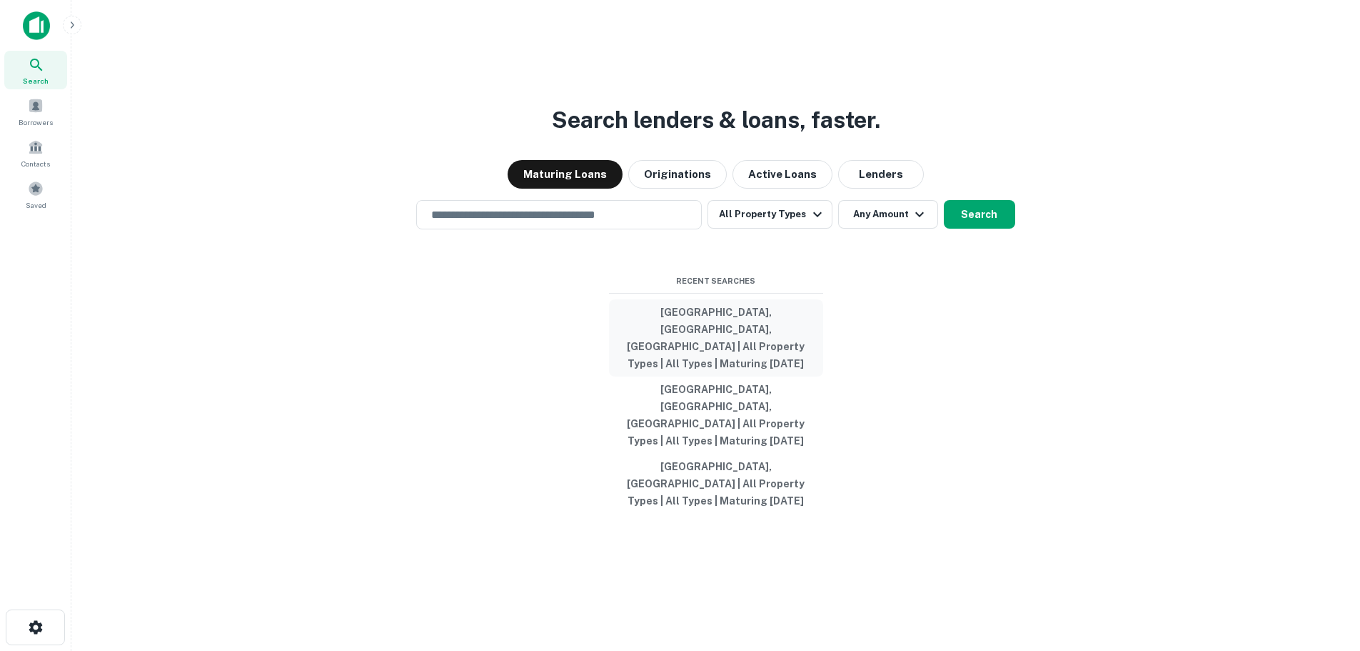 Image resolution: width=1360 pixels, height=651 pixels. What do you see at coordinates (888, 214) in the screenshot?
I see `button: Any Amount` at bounding box center [888, 214].